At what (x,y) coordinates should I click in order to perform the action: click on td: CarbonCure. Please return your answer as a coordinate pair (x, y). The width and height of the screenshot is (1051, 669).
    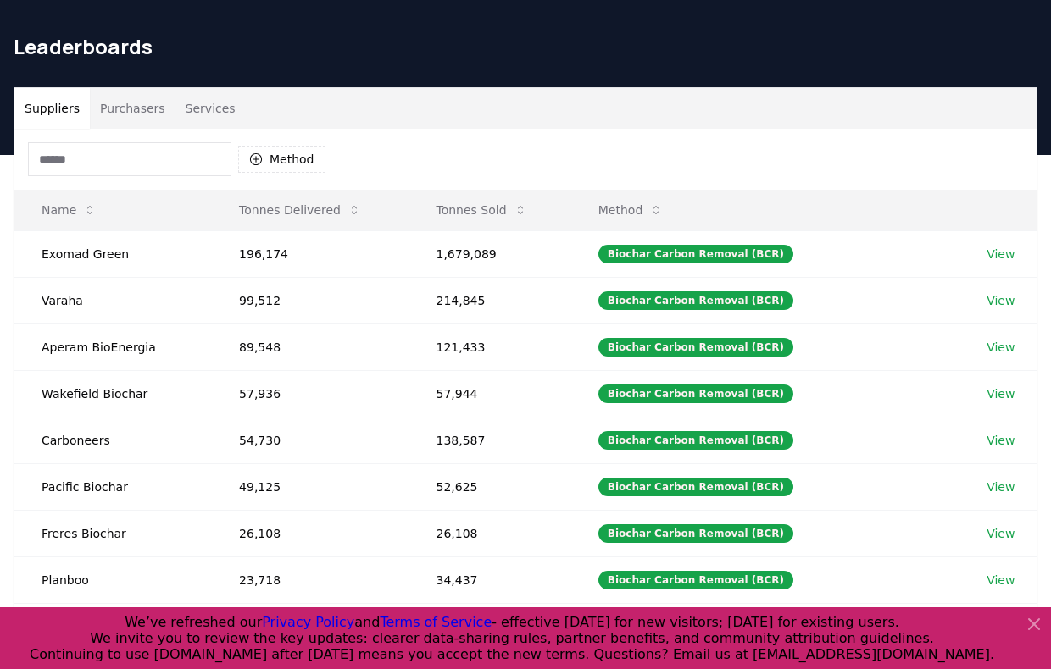
    Looking at the image, I should click on (113, 626).